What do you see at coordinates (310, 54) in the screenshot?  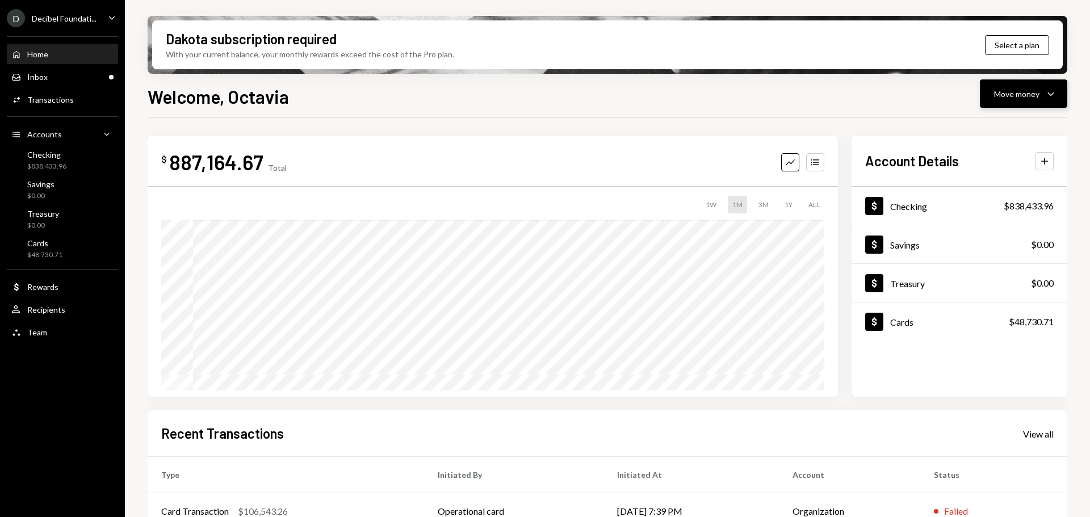 I see `div: With your current balance, your monthly rewards exceed the cost of the Pro plan.` at bounding box center [310, 54].